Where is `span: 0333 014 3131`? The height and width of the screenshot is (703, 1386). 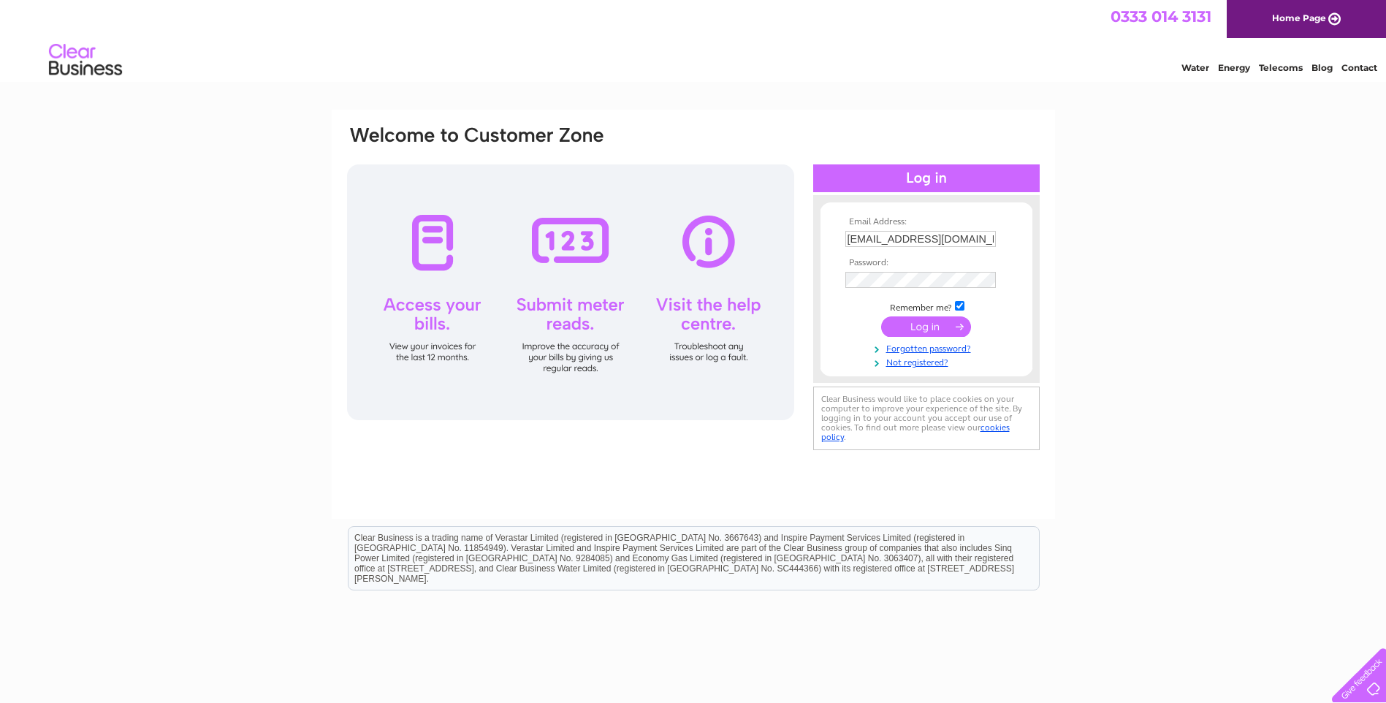 span: 0333 014 3131 is located at coordinates (1161, 16).